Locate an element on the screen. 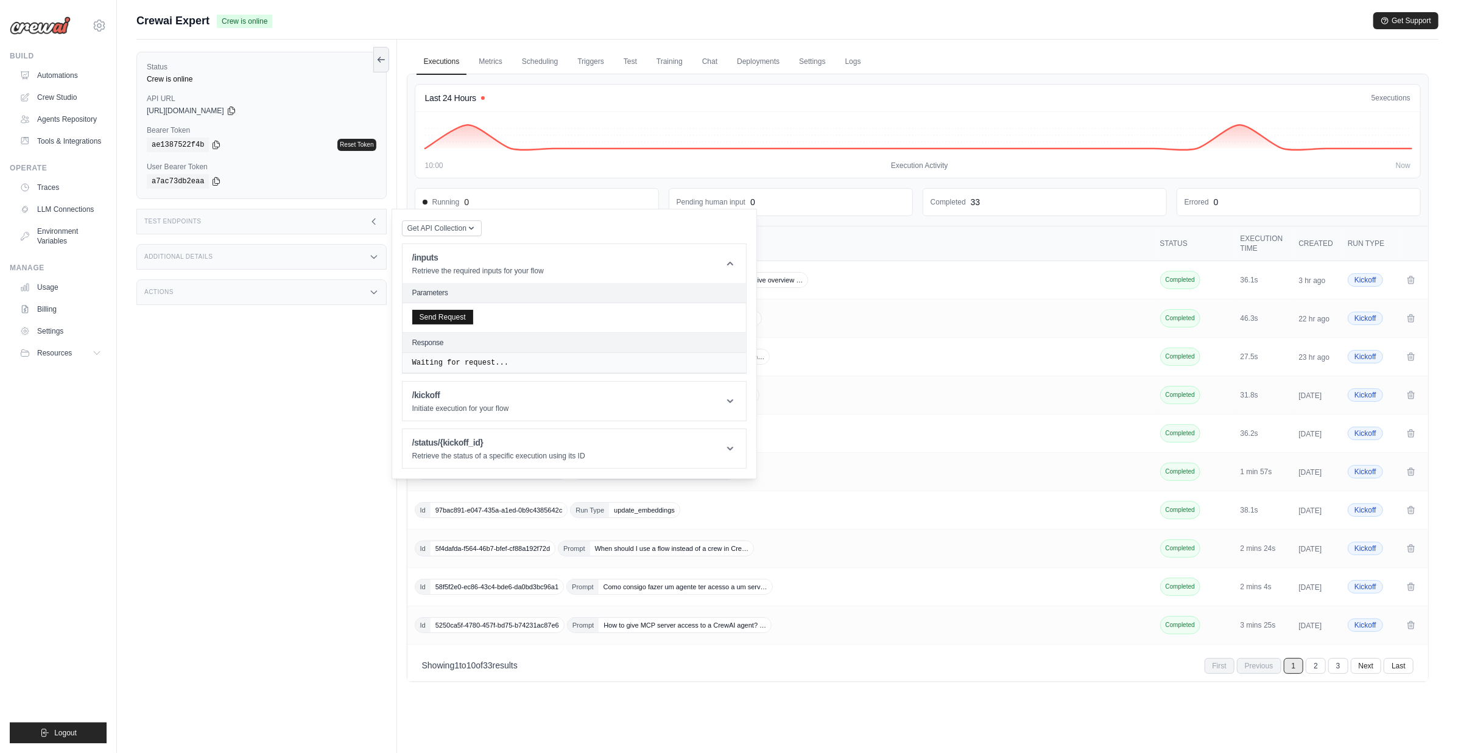  a: 2 is located at coordinates (1315, 666).